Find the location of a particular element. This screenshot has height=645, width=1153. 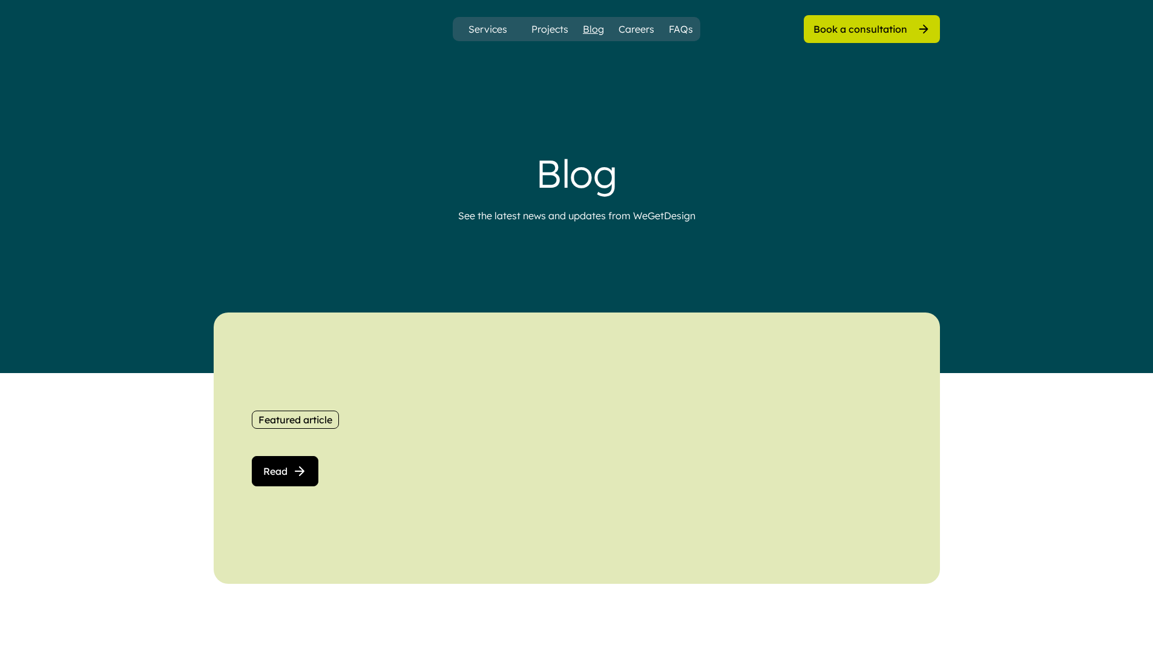

button: Read is located at coordinates (285, 471).